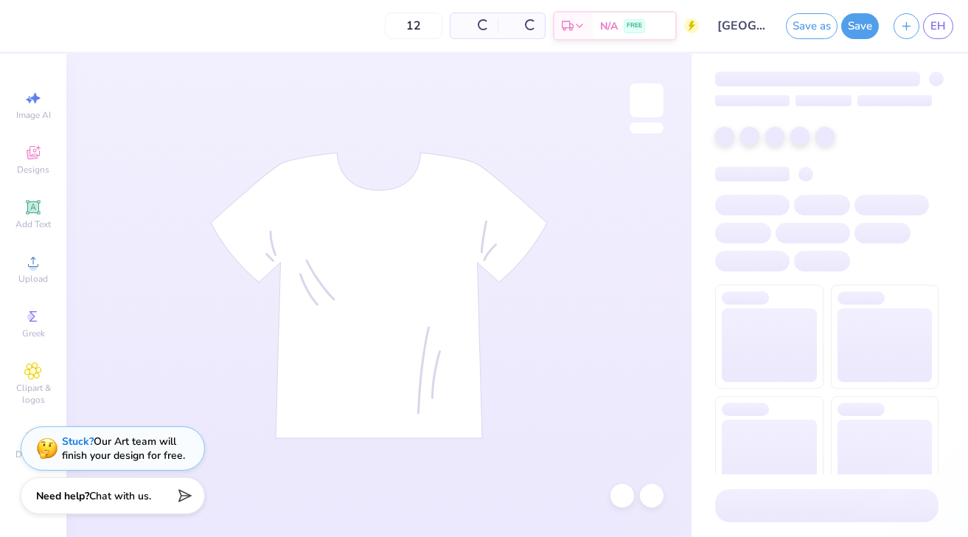  I want to click on button: Save, so click(860, 26).